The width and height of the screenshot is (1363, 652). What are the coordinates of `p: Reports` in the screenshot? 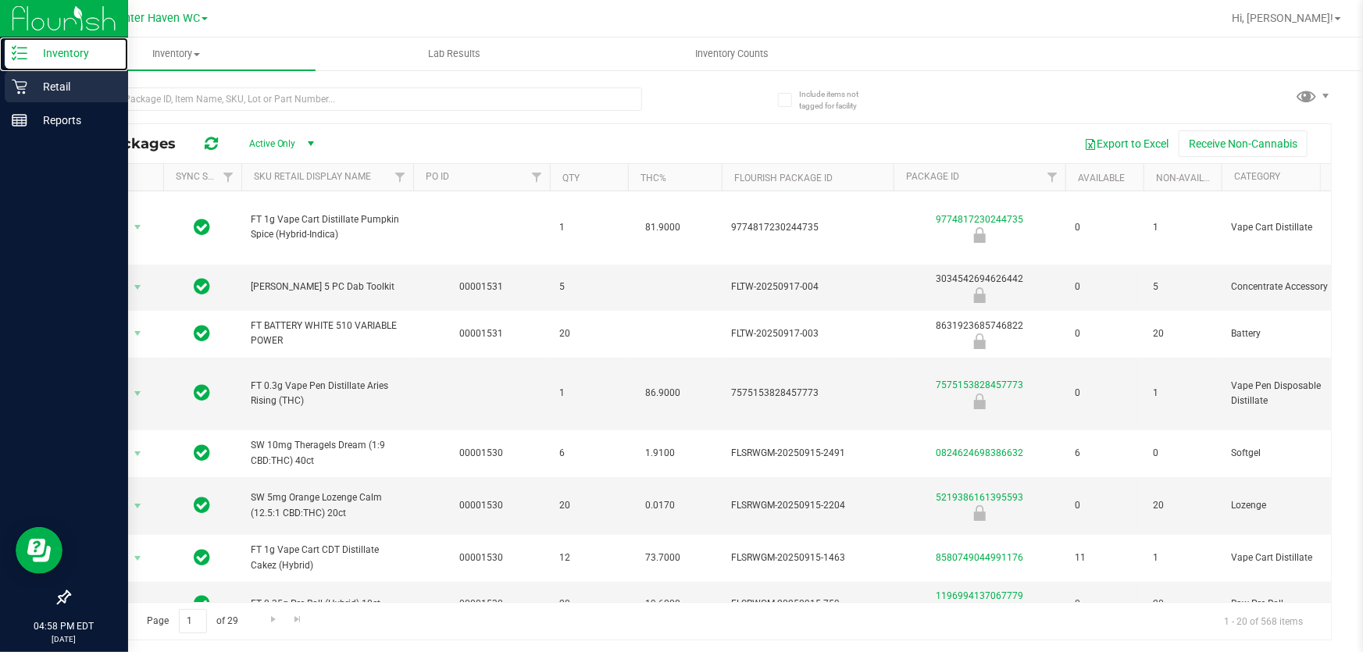 It's located at (74, 120).